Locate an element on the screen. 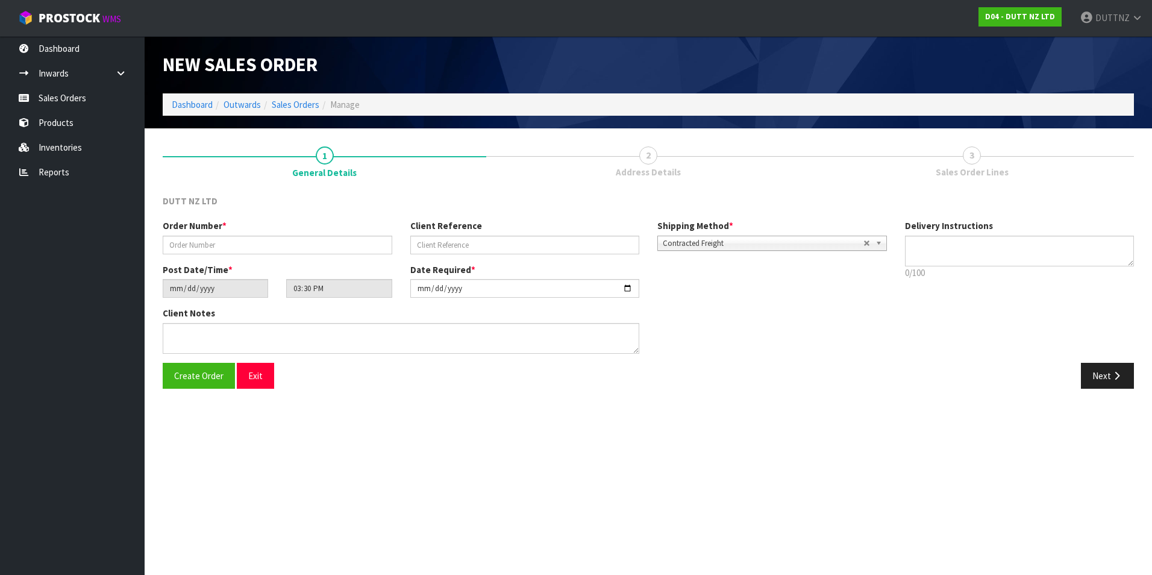 Image resolution: width=1152 pixels, height=575 pixels. input: Client Reference is located at coordinates (525, 245).